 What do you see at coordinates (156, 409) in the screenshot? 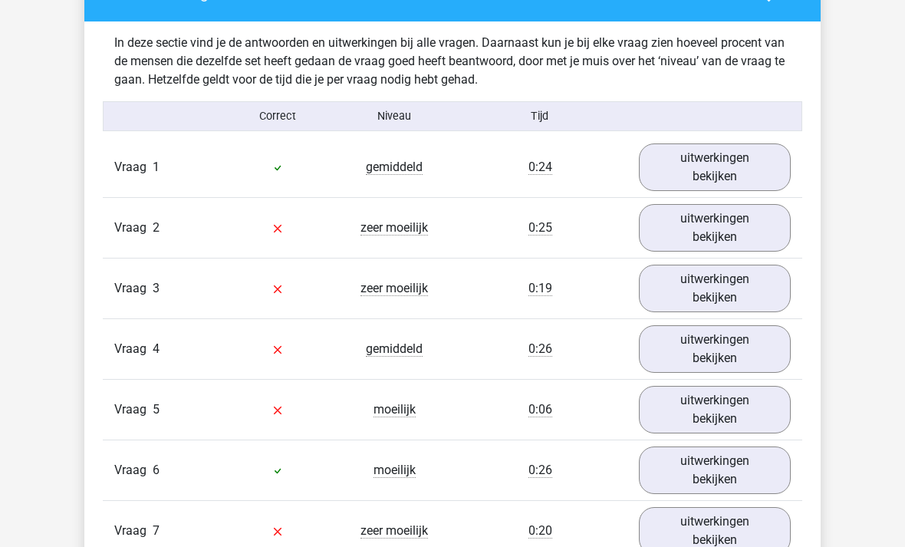
I see `span: 5` at bounding box center [156, 409].